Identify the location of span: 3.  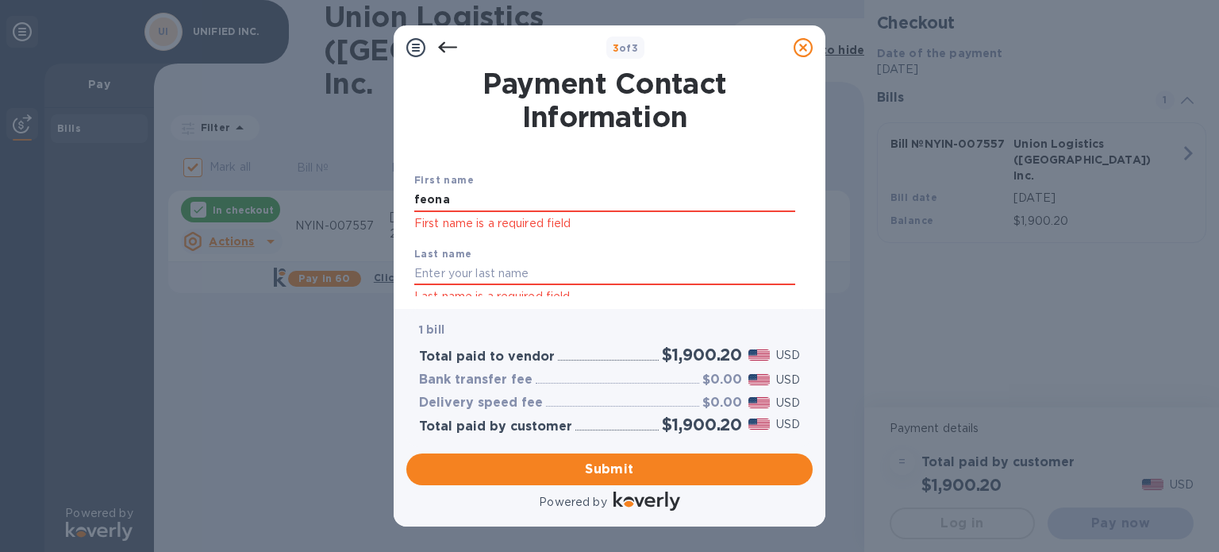
(616, 48).